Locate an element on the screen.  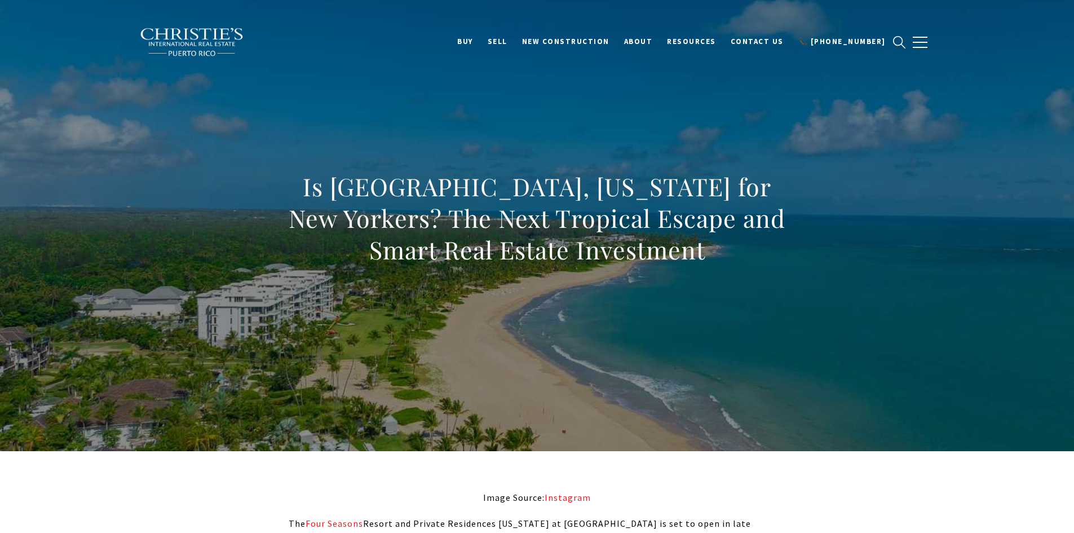
p: Image Source: is located at coordinates (537, 498).